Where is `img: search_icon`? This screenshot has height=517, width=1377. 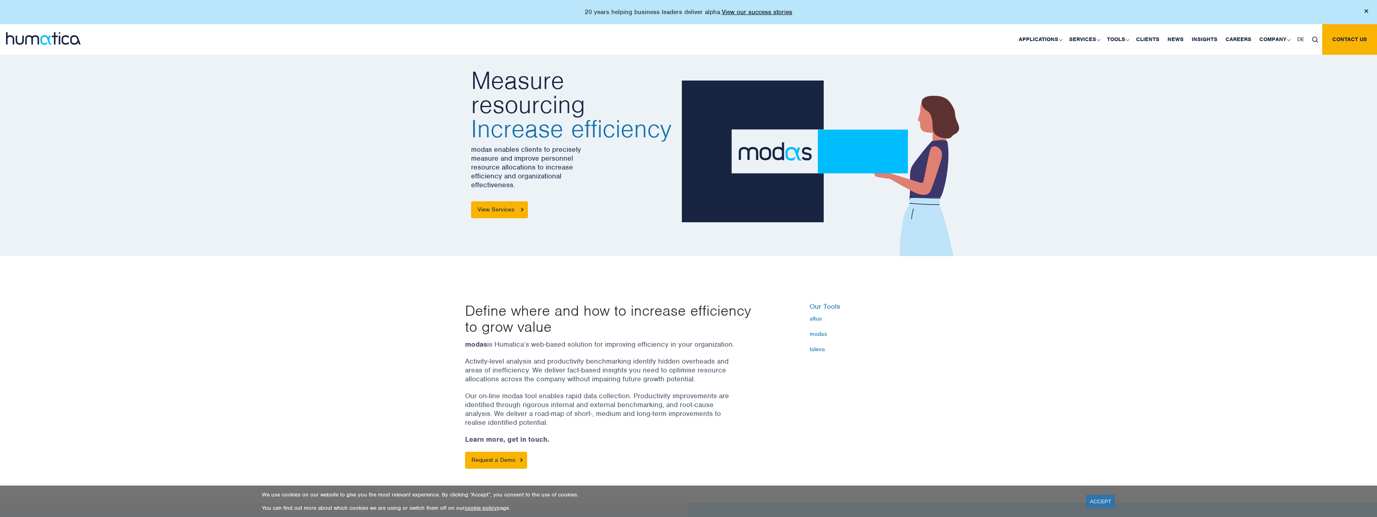
img: search_icon is located at coordinates (1315, 39).